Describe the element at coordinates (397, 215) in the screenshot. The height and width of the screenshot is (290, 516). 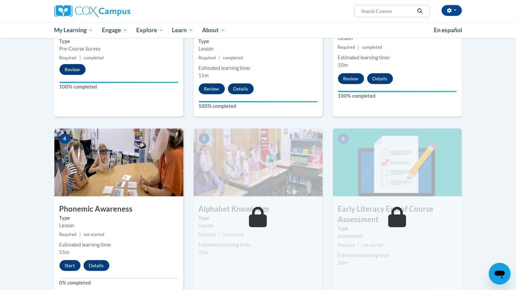
I see `h3: Early Literacy End of Course Assessment` at that location.